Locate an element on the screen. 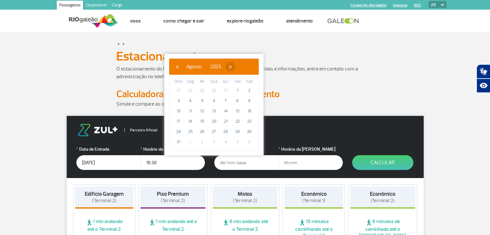 The image size is (490, 235). span: 14 is located at coordinates (226, 111).